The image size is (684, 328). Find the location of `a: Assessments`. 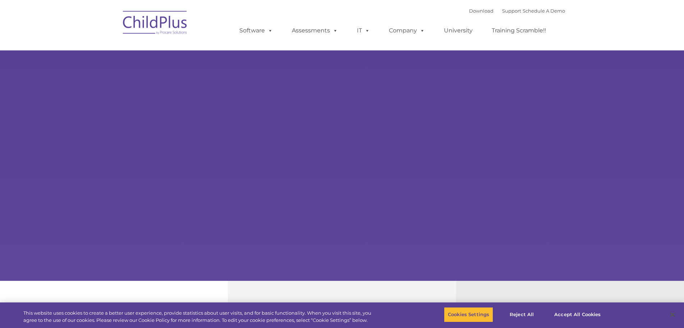

a: Assessments is located at coordinates (315, 31).